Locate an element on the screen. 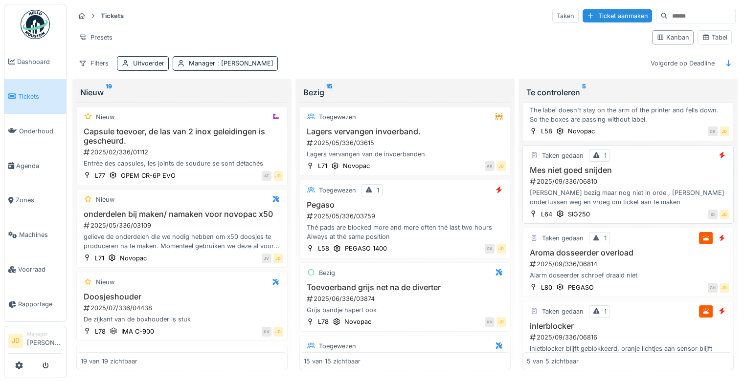  a: Voorraad is located at coordinates (35, 269).